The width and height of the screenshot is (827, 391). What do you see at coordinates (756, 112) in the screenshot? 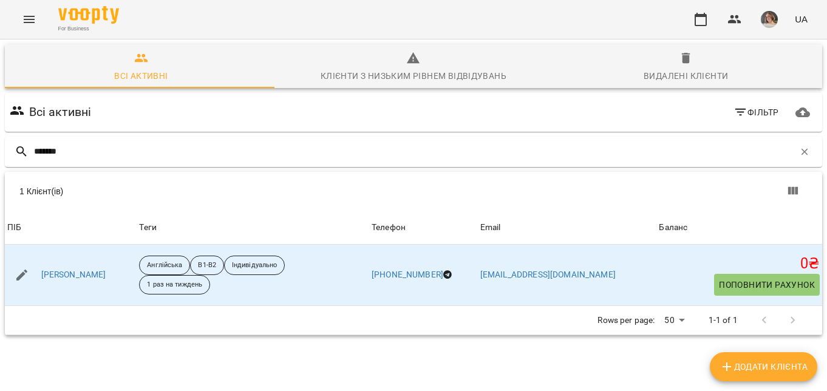
I see `button: Фільтр` at bounding box center [756, 112].